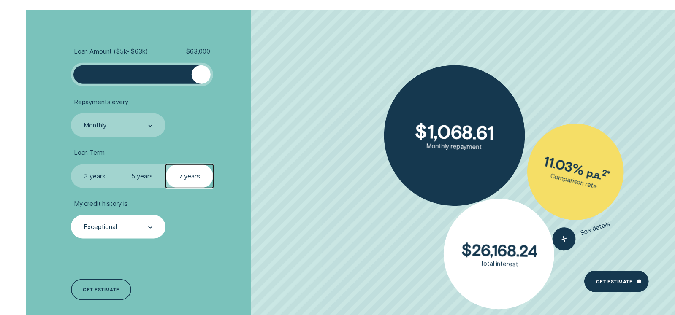 This screenshot has height=315, width=675. I want to click on span: Loan Amount ( $5k - $63k ), so click(111, 51).